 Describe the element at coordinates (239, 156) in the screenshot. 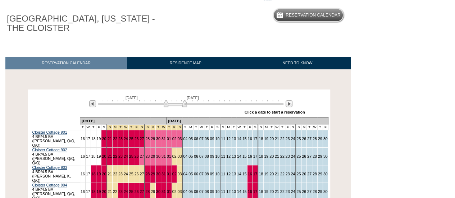

I see `a: 14` at that location.